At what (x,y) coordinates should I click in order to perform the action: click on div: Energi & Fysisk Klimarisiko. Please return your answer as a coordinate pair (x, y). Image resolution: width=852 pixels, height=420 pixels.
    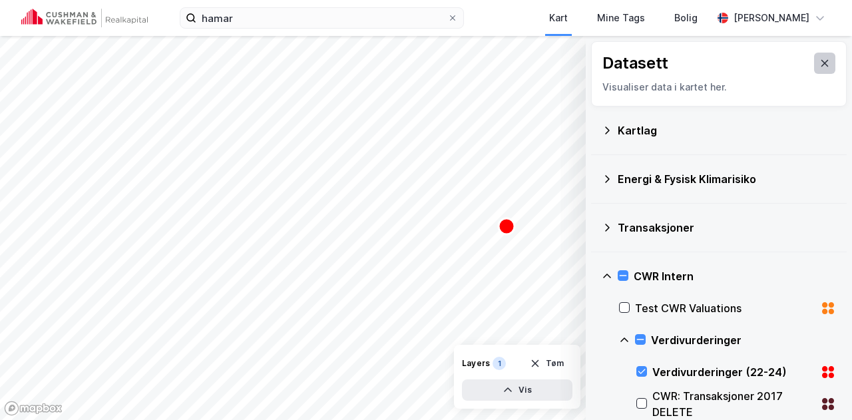
    Looking at the image, I should click on (727, 179).